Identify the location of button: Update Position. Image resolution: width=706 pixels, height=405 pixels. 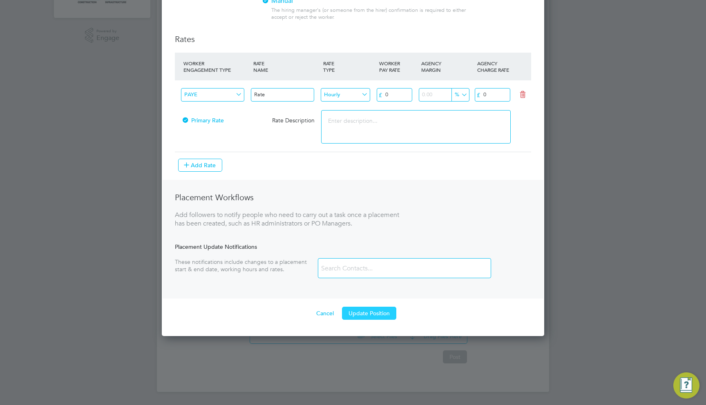
(369, 314).